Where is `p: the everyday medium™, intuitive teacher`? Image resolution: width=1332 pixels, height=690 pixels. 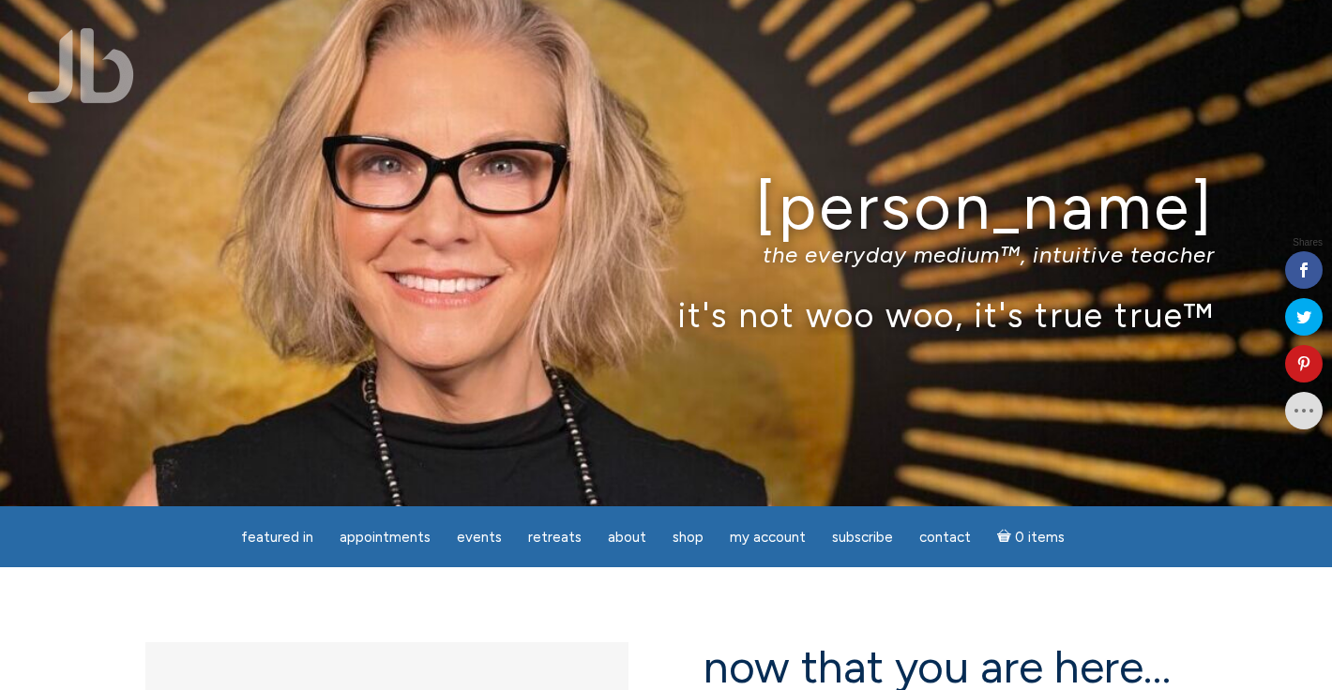
p: the everyday medium™, intuitive teacher is located at coordinates (666, 254).